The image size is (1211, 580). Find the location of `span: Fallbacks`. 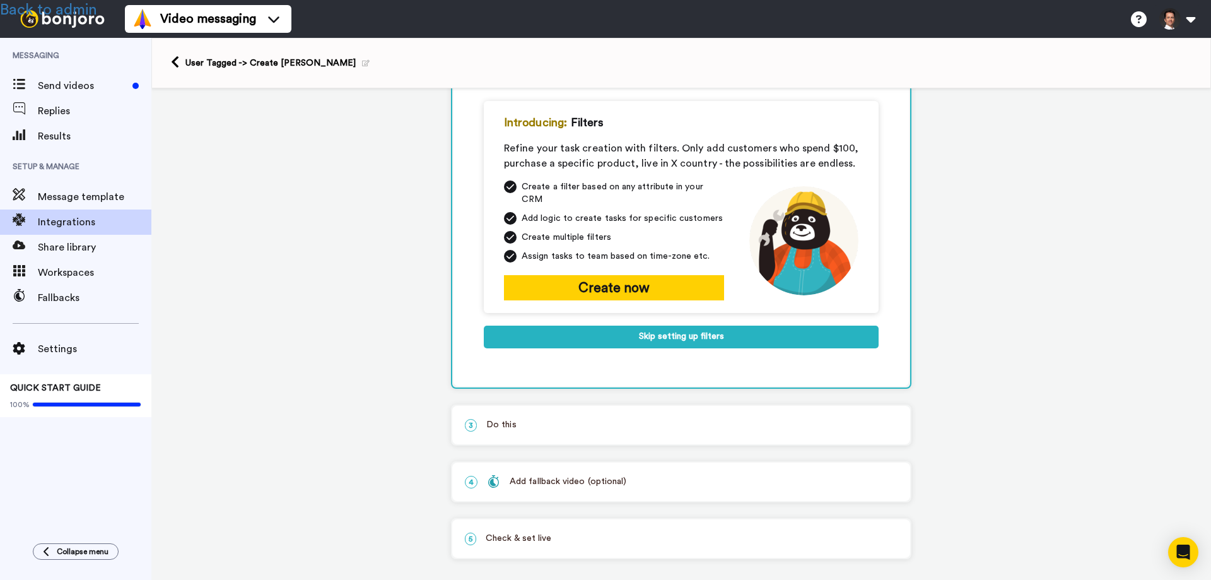

span: Fallbacks is located at coordinates (95, 298).